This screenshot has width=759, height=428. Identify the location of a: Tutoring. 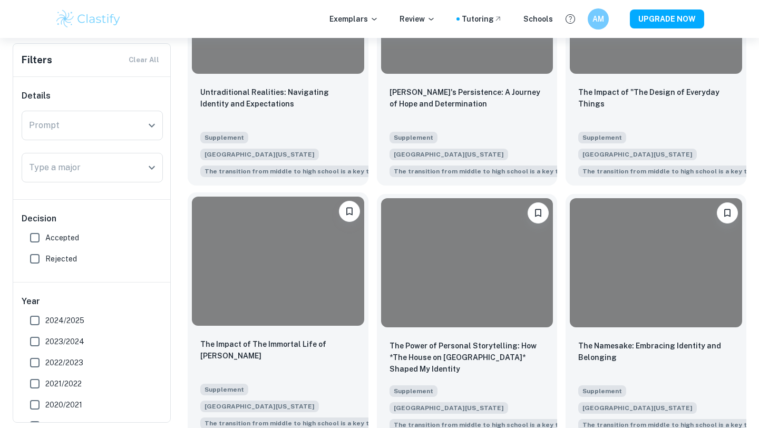
(482, 19).